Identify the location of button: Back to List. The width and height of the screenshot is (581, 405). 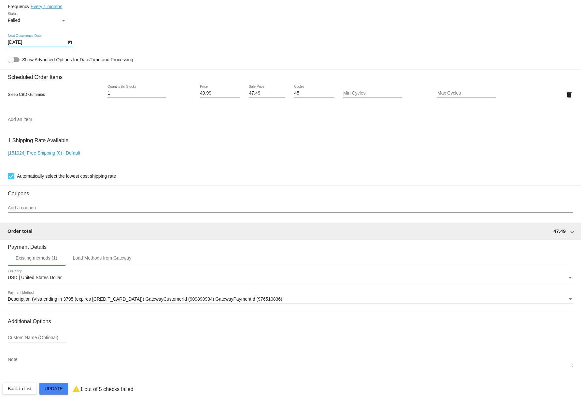
(20, 388).